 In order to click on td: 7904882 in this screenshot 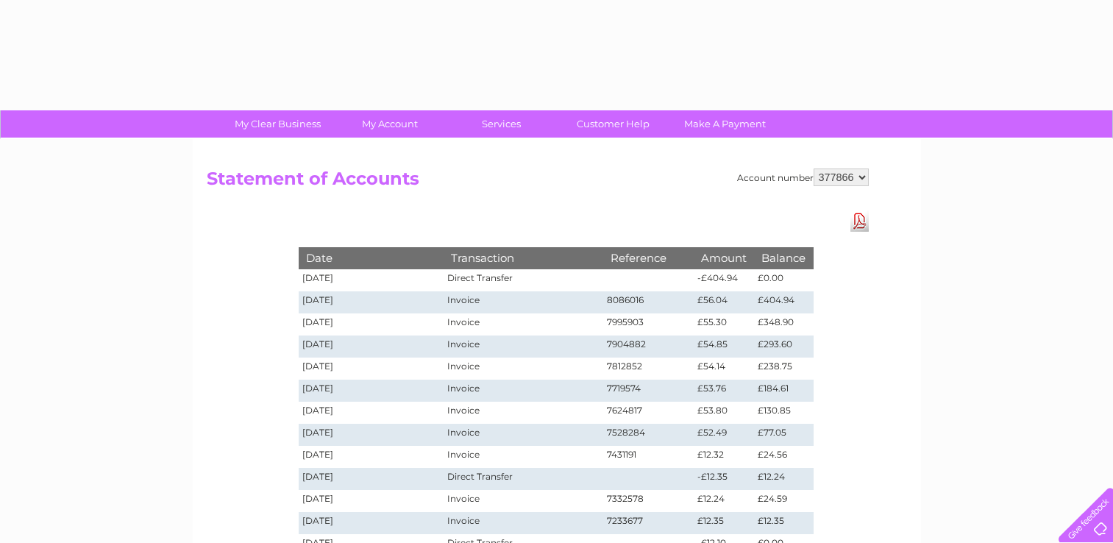, I will do `click(649, 346)`.